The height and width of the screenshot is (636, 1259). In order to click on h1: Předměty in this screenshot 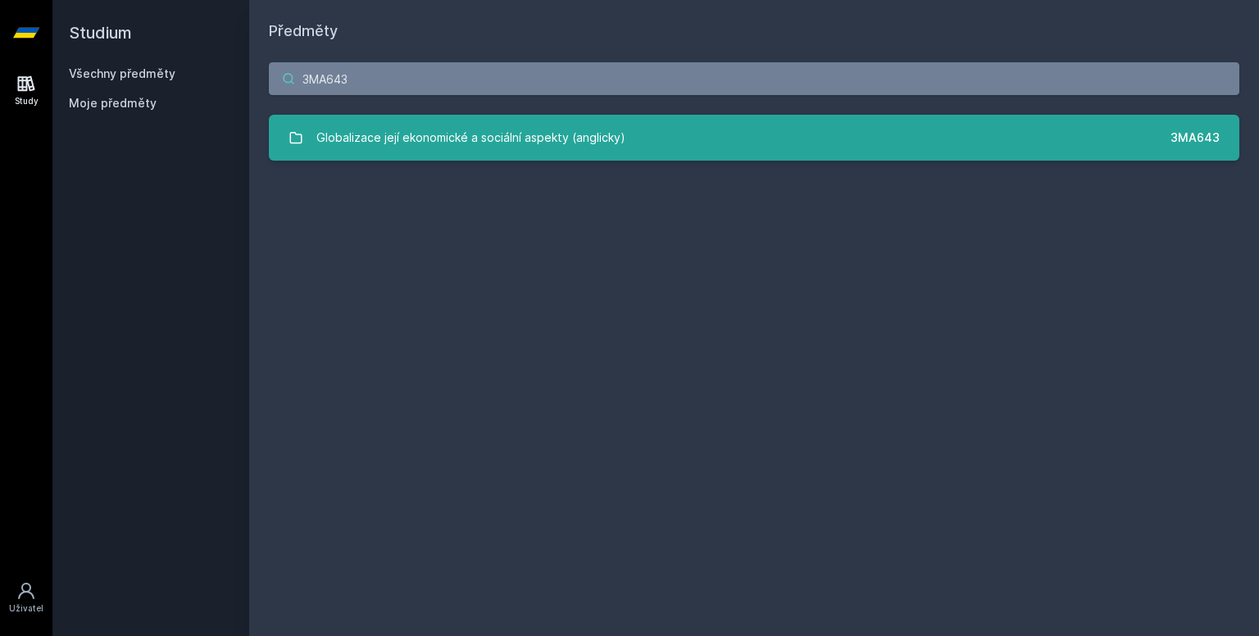, I will do `click(754, 31)`.